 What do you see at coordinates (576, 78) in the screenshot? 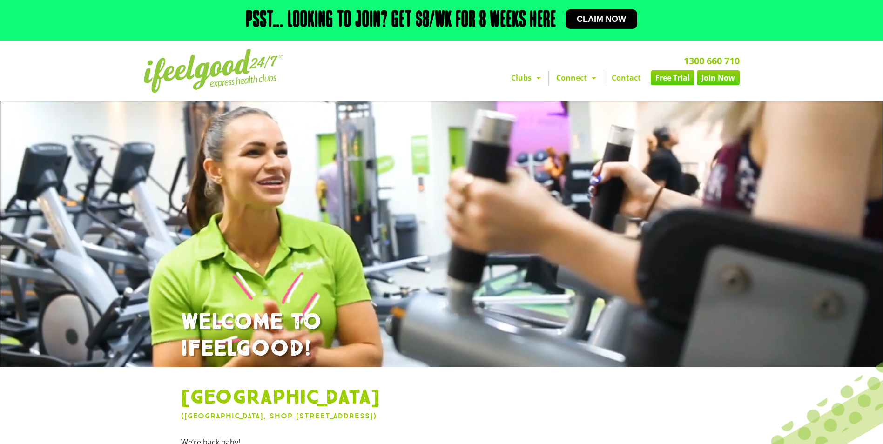
I see `a: Connect` at bounding box center [576, 78].